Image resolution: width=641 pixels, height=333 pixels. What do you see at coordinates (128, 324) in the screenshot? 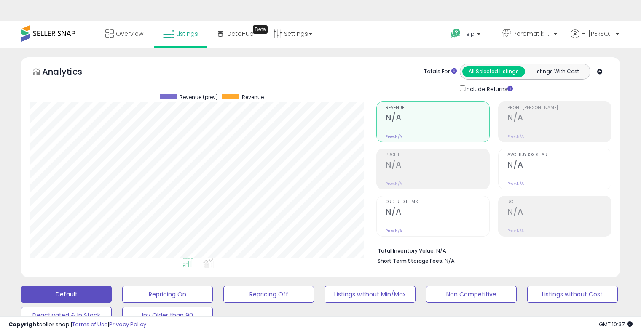
I see `a: Privacy Policy` at bounding box center [128, 324].